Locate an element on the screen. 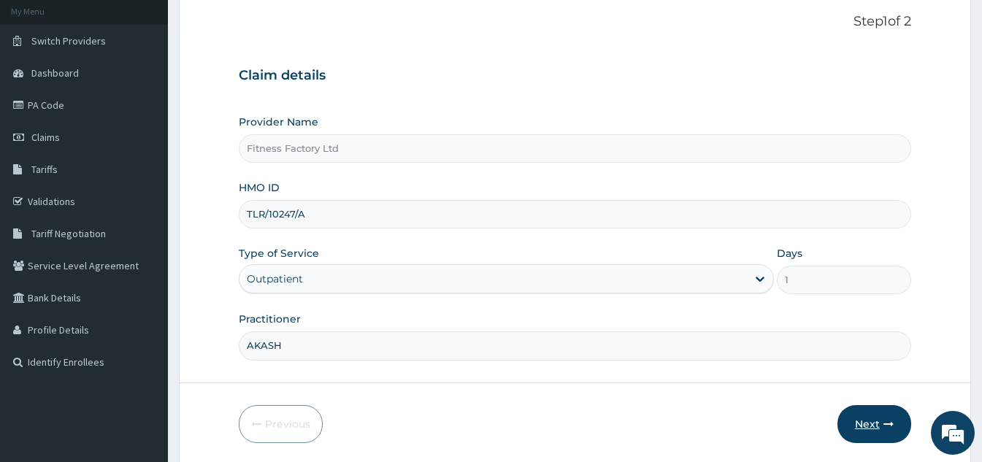 This screenshot has width=982, height=462. div: Minimize live chat window is located at coordinates (257, 25).